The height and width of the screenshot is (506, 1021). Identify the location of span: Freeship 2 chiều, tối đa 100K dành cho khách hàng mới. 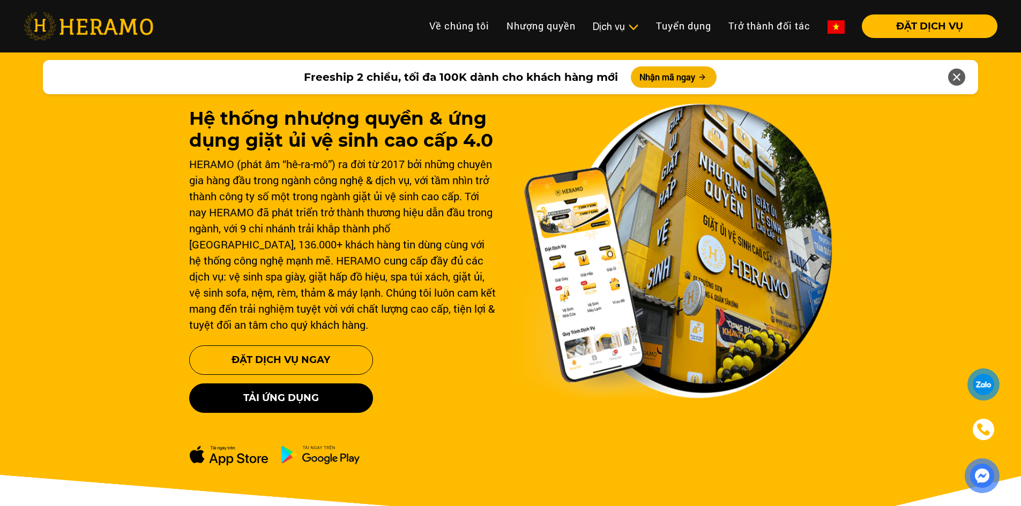
(461, 77).